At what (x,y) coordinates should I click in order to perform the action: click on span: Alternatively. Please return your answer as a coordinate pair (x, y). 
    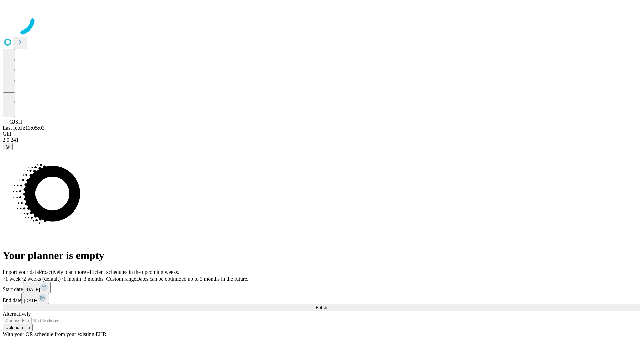
    Looking at the image, I should click on (17, 314).